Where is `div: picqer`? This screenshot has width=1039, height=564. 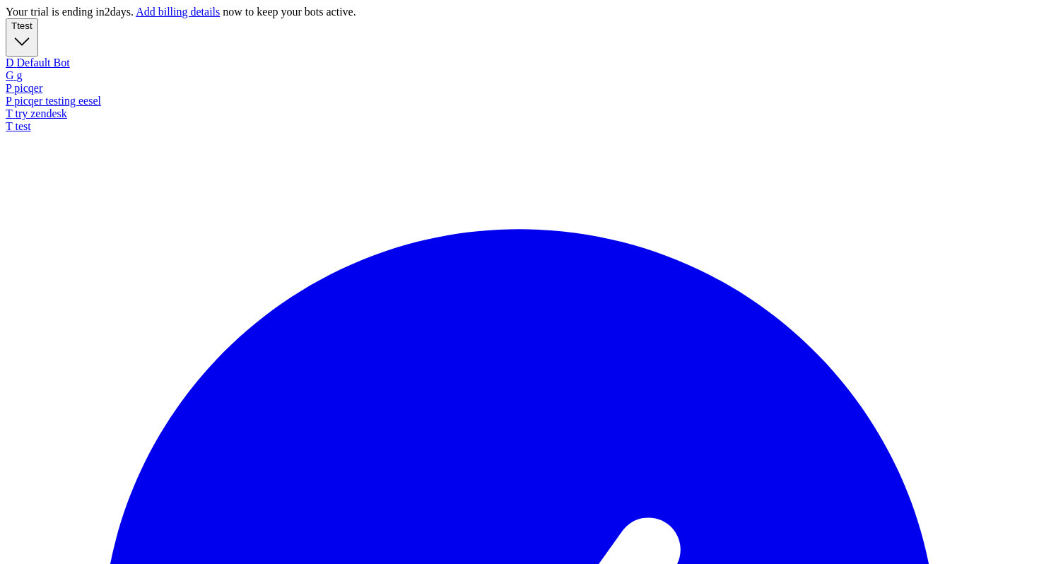 div: picqer is located at coordinates (520, 88).